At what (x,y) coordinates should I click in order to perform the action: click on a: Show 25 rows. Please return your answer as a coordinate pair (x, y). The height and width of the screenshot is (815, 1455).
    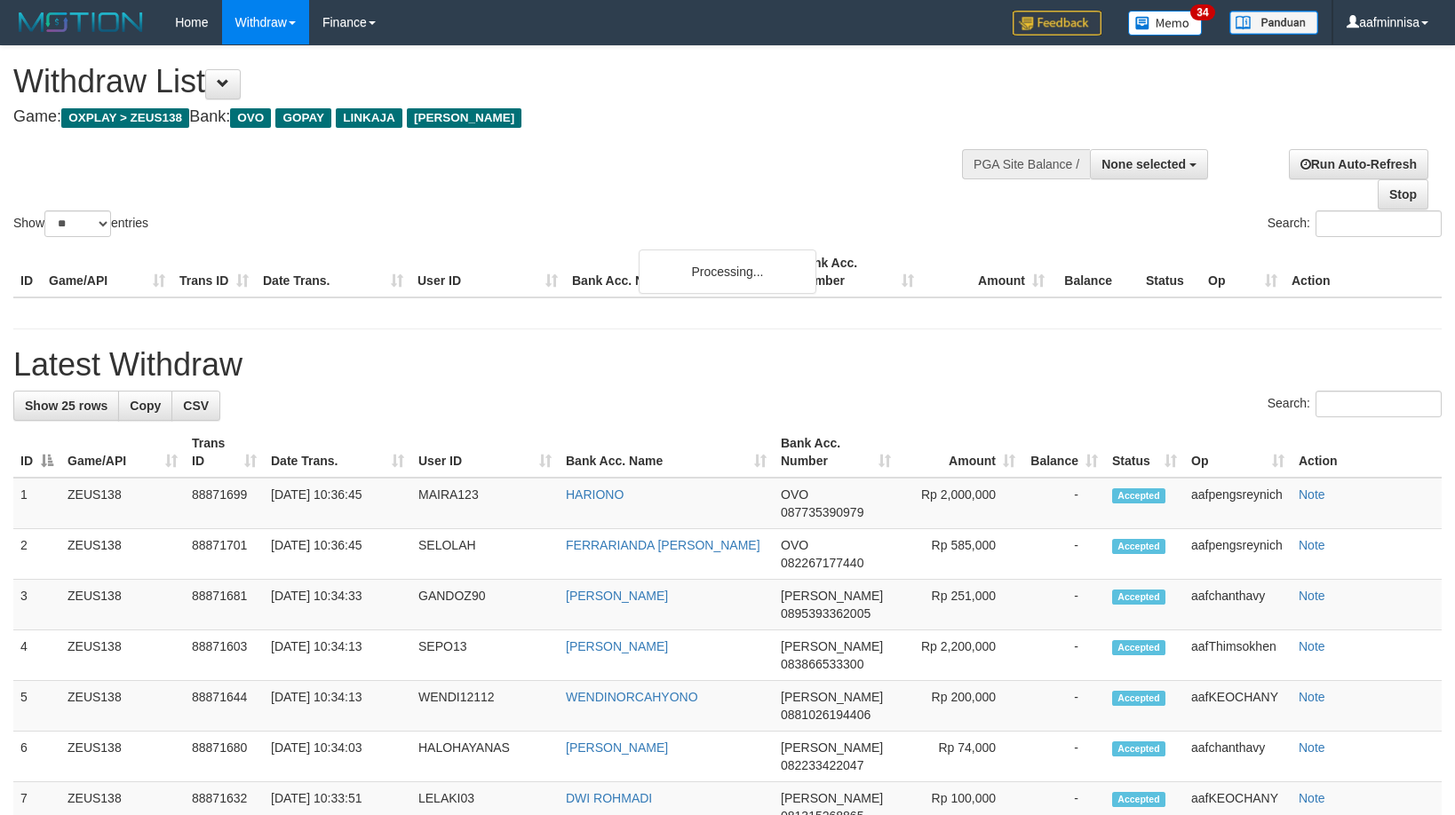
    Looking at the image, I should click on (66, 406).